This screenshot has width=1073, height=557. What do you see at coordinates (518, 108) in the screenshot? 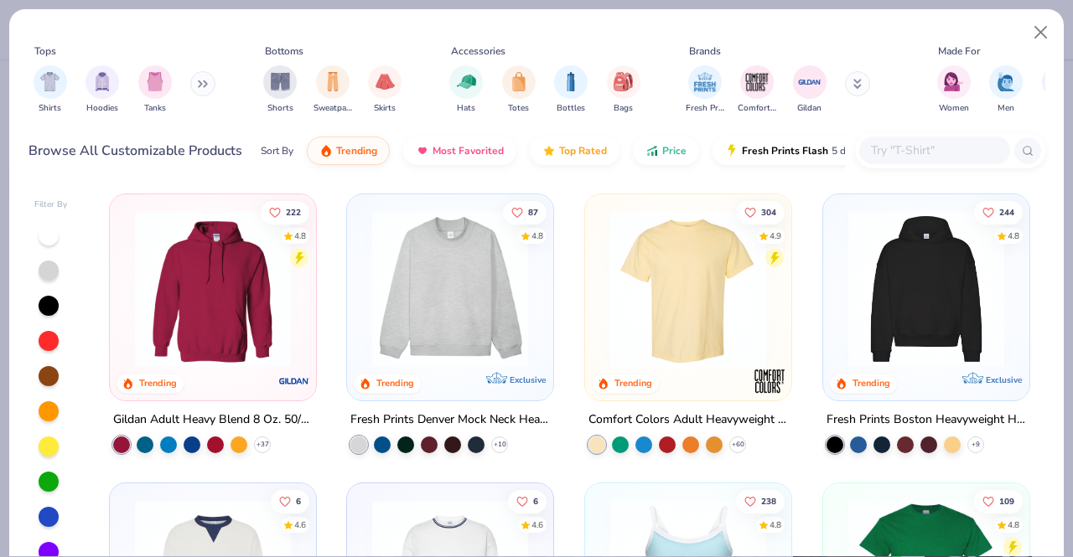
I see `span: Totes` at bounding box center [518, 108].